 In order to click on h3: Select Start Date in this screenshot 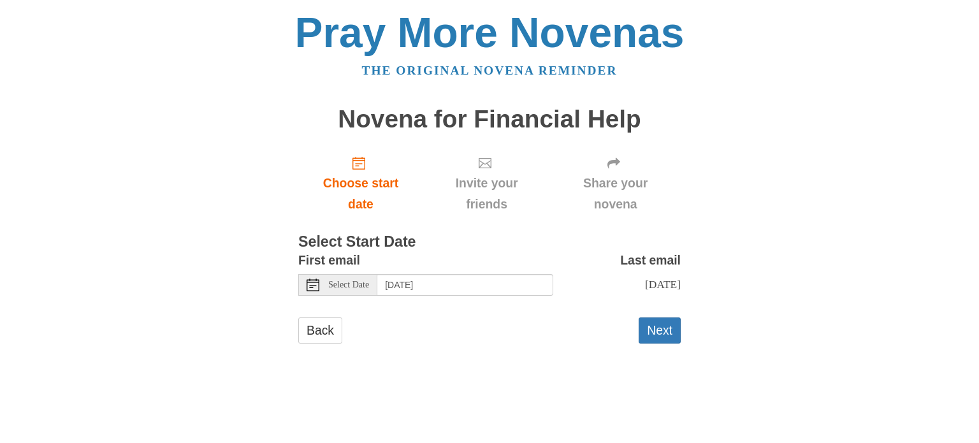, I will do `click(489, 242)`.